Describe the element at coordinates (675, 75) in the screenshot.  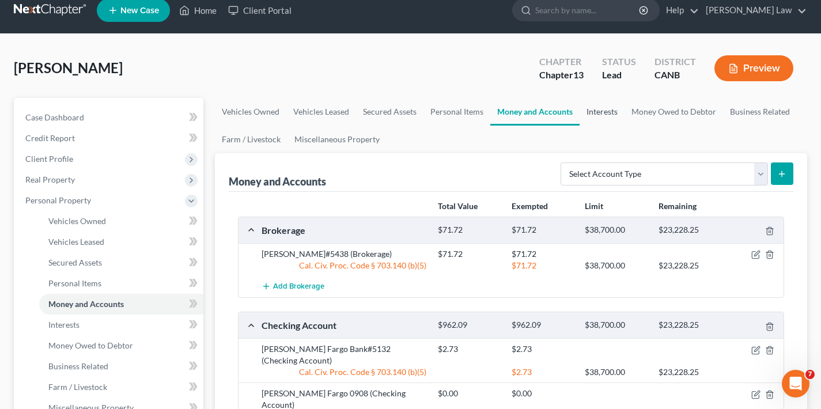
I see `div: CANB` at that location.